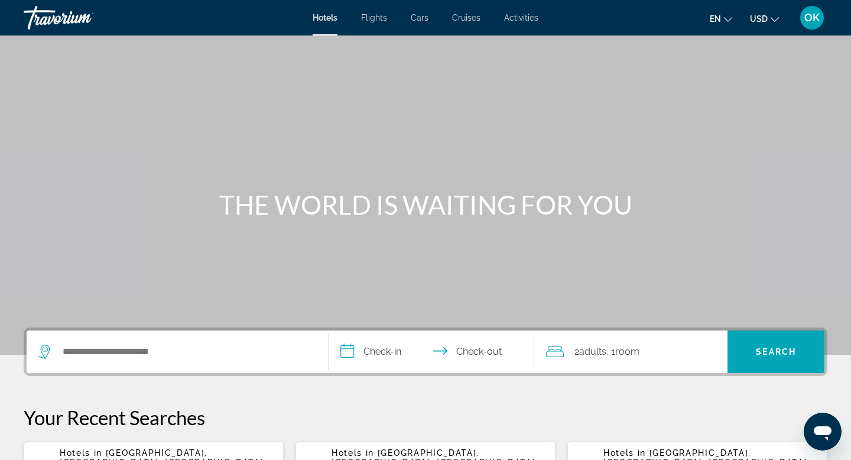 The width and height of the screenshot is (851, 460). I want to click on span: Search, so click(776, 352).